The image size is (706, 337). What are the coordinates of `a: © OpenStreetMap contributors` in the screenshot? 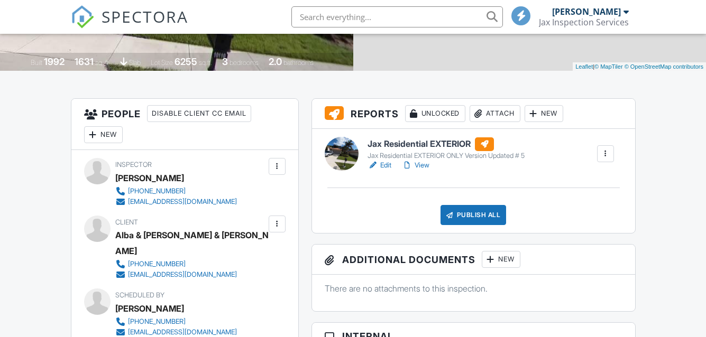 It's located at (663, 67).